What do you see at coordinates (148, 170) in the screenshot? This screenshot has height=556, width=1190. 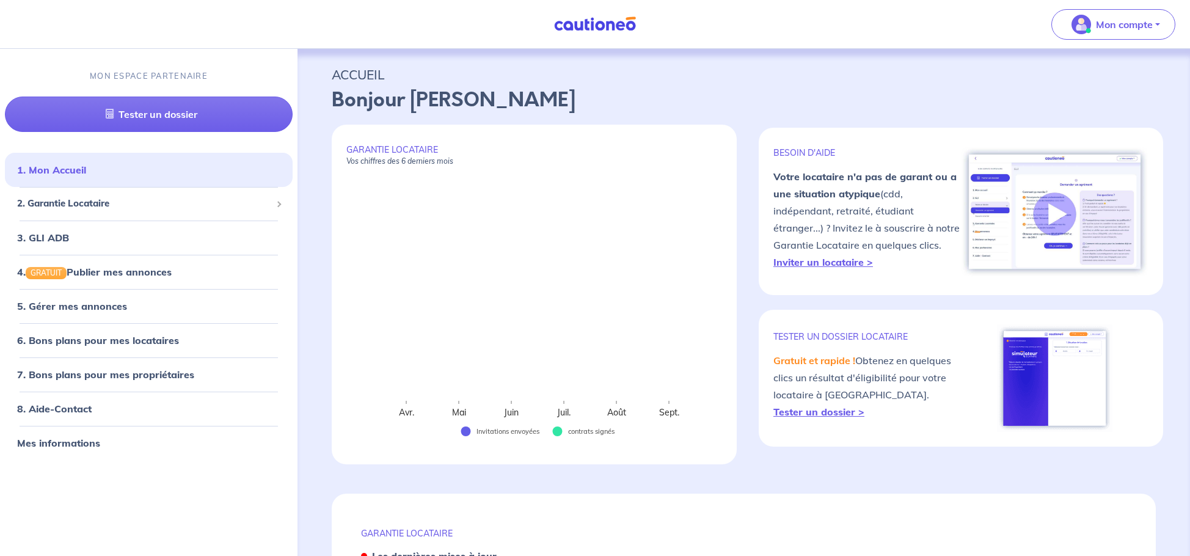 I see `div: 1. Mon Accueil` at bounding box center [148, 170].